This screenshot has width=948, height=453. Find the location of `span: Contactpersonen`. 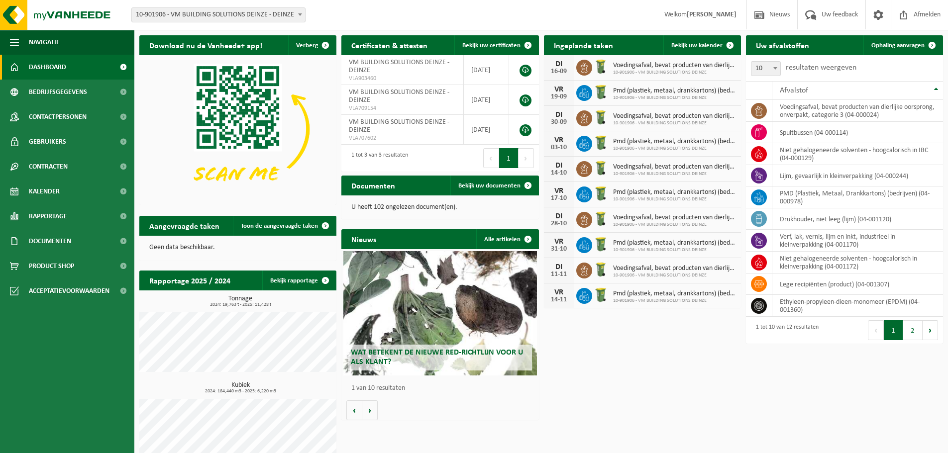

span: Contactpersonen is located at coordinates (58, 117).